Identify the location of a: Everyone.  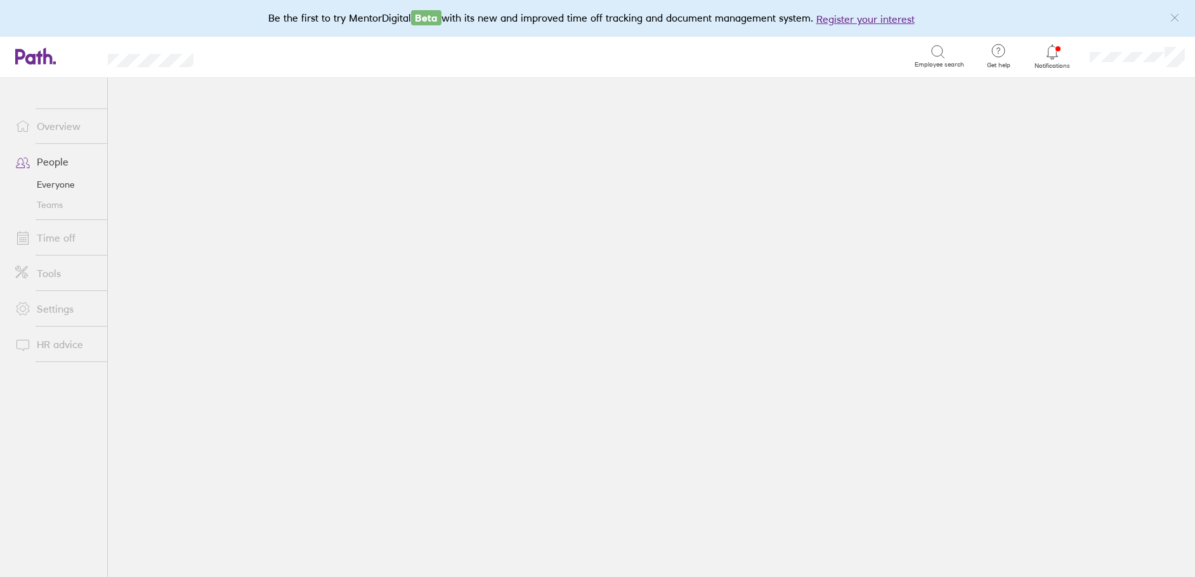
(56, 185).